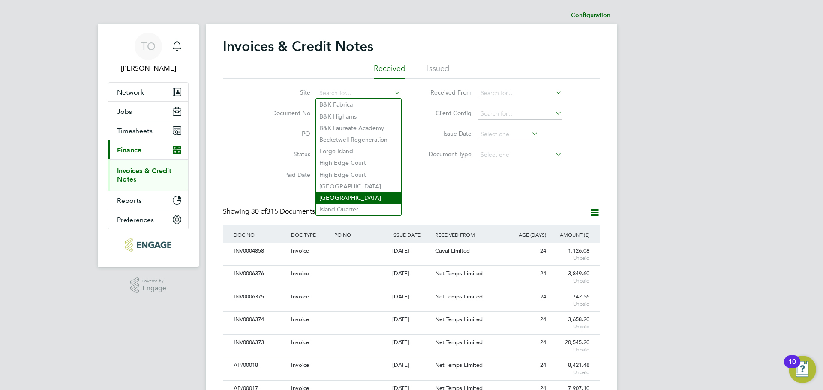 This screenshot has height=390, width=823. Describe the element at coordinates (285, 93) in the screenshot. I see `label: Site` at that location.